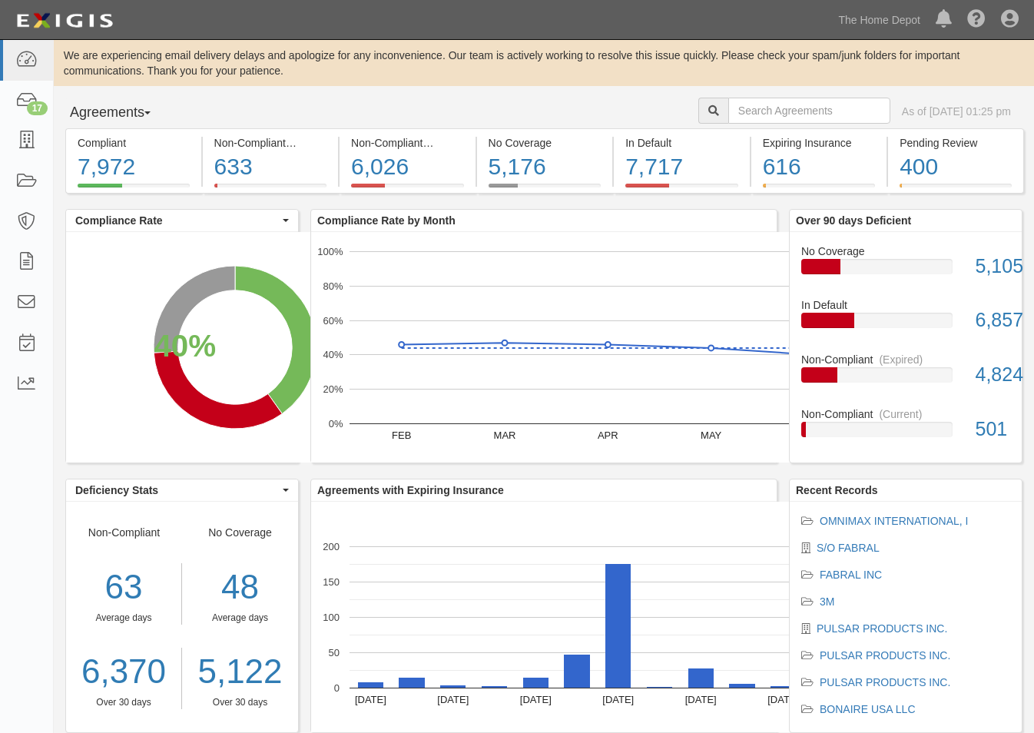 This screenshot has height=733, width=1034. Describe the element at coordinates (544, 63) in the screenshot. I see `div: We are experiencing email delivery delays and apologize for any inconvenience. Our team is active...` at that location.